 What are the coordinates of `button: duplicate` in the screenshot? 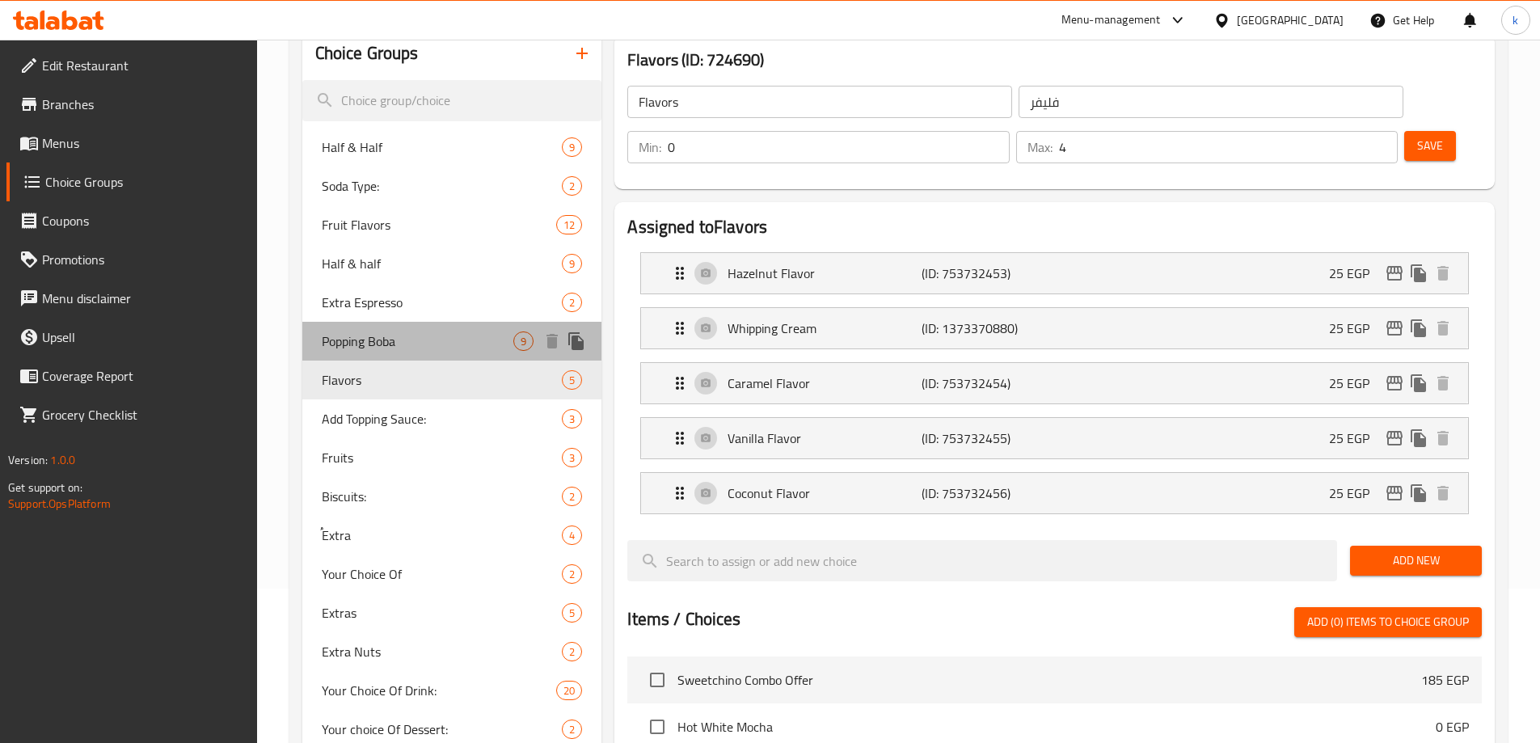 It's located at (1419, 383).